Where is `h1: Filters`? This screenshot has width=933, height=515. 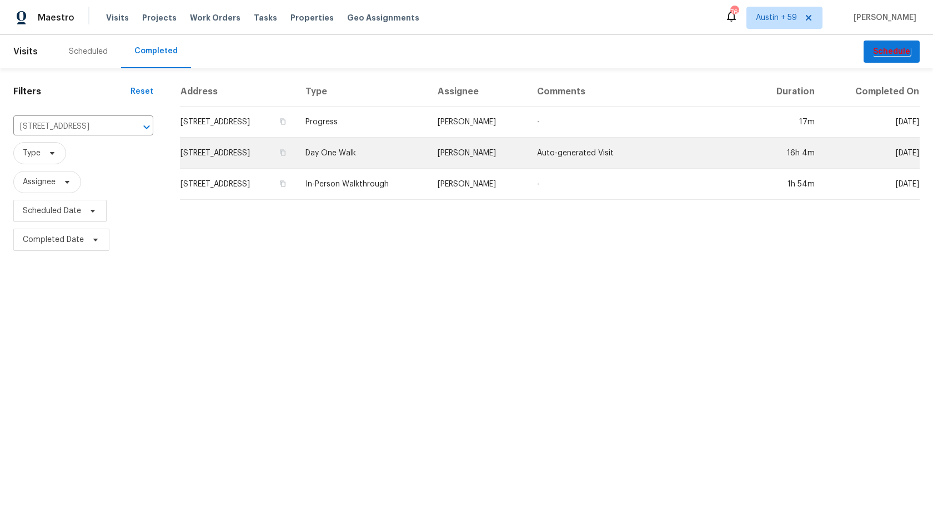
h1: Filters is located at coordinates (72, 92).